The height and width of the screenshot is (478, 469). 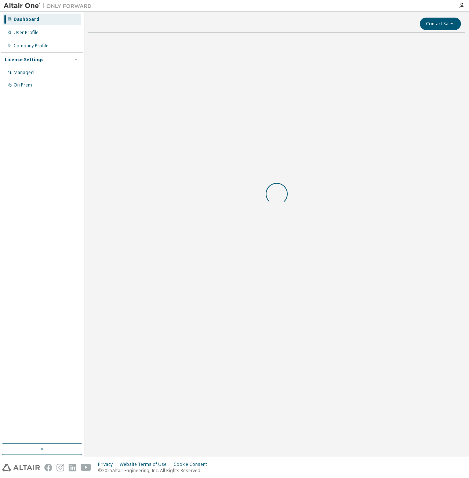 What do you see at coordinates (49, 6) in the screenshot?
I see `img: Altair One` at bounding box center [49, 6].